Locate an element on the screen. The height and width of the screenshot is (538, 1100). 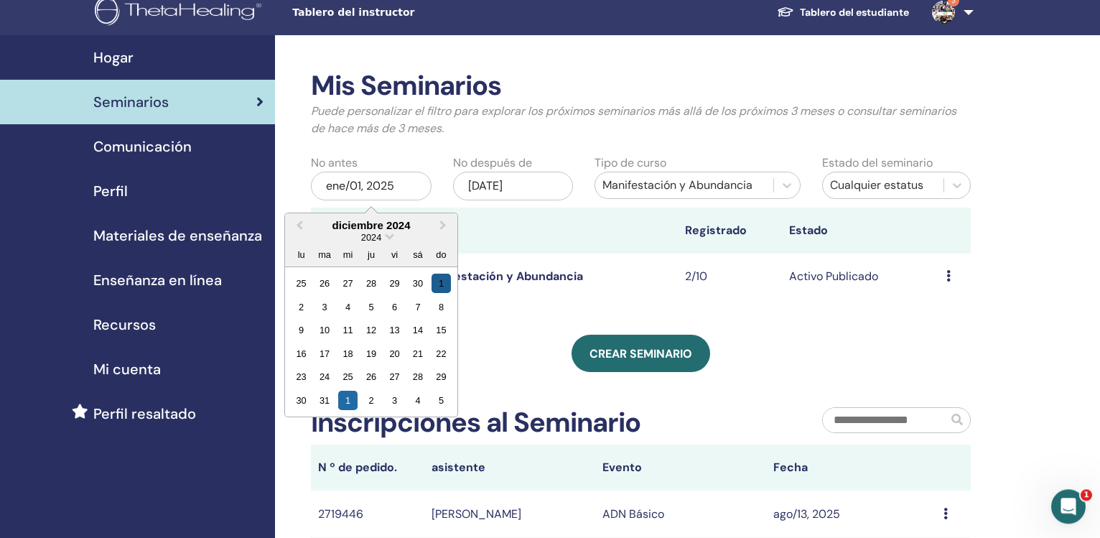
td: ADN Básico is located at coordinates (681, 513).